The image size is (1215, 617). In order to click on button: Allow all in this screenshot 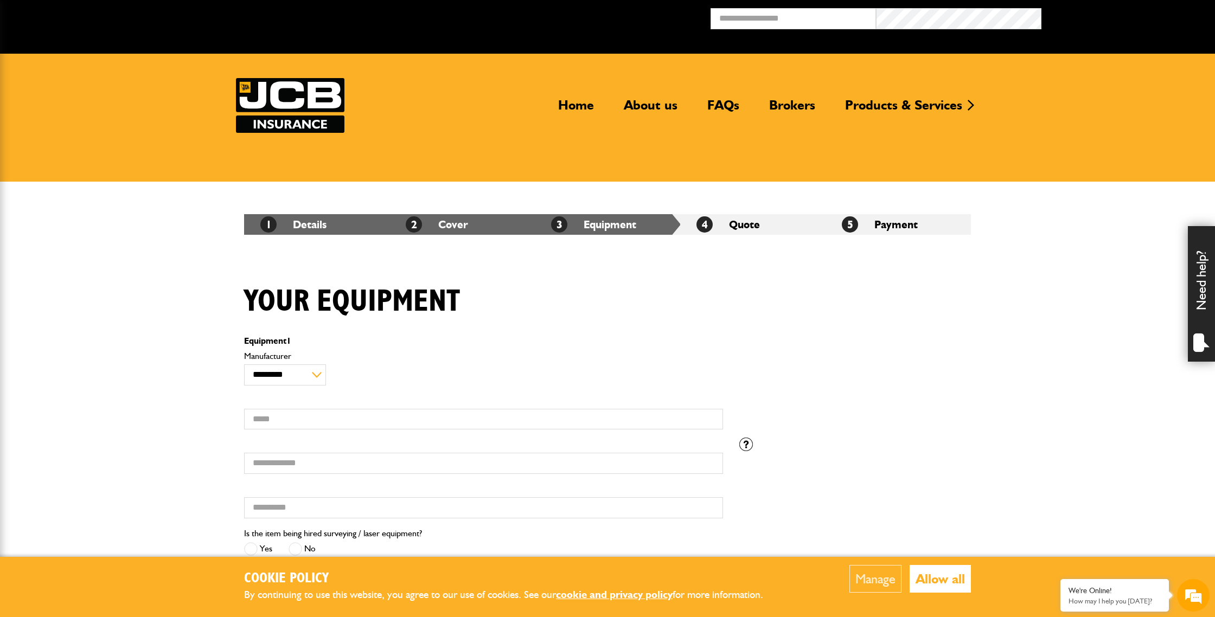, I will do `click(940, 579)`.